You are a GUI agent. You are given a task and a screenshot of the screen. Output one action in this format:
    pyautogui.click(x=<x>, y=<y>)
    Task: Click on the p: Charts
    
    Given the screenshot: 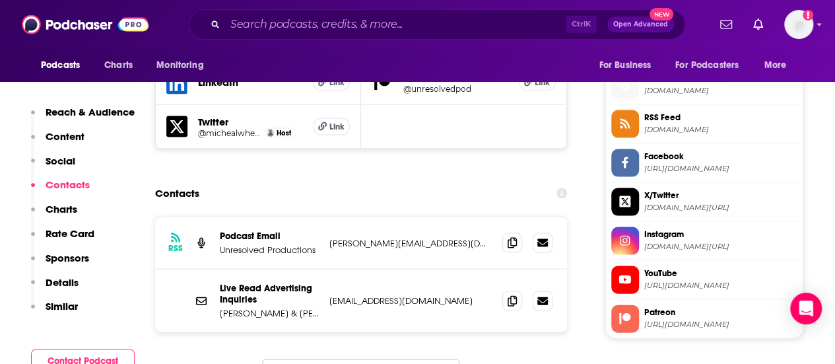 What is the action you would take?
    pyautogui.click(x=61, y=209)
    